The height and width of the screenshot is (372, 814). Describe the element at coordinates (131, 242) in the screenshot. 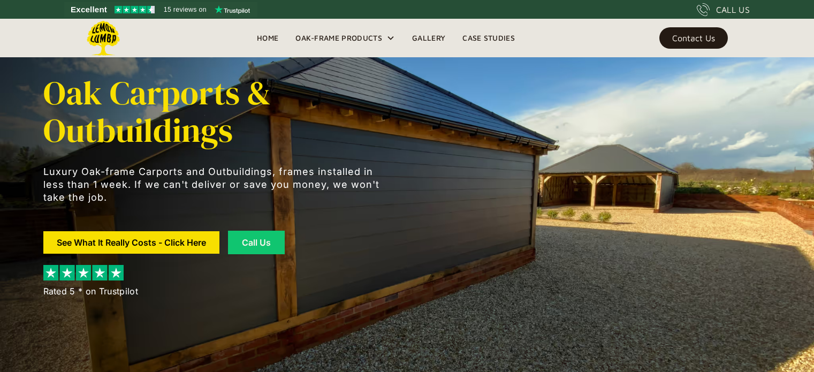

I see `a: See What It Really Costs - Click Here` at that location.